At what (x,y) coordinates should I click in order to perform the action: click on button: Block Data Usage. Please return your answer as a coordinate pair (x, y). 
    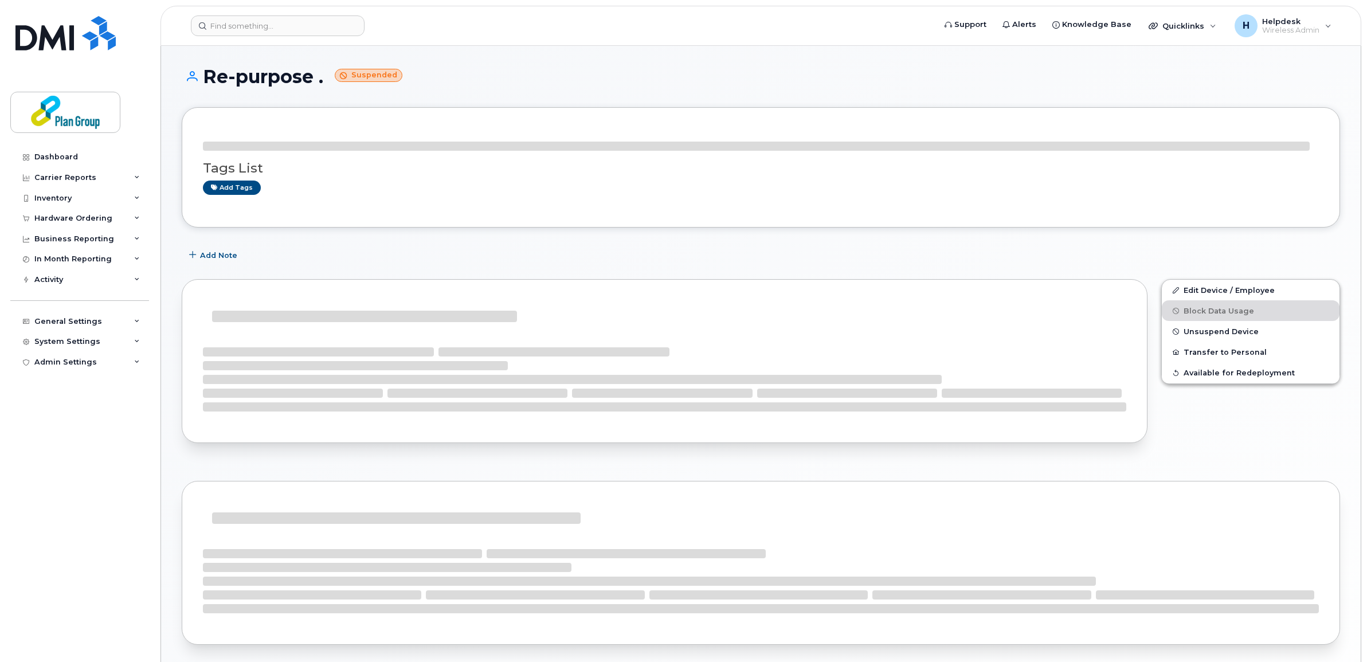
    Looking at the image, I should click on (1250, 311).